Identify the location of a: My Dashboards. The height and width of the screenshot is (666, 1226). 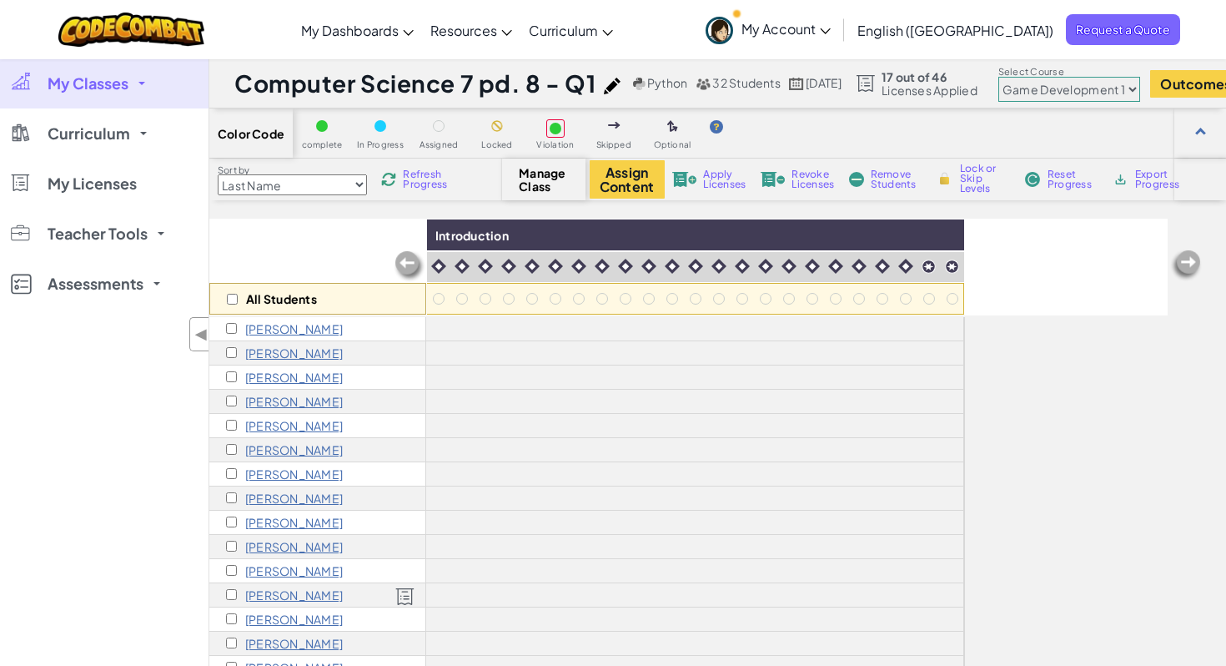
(357, 30).